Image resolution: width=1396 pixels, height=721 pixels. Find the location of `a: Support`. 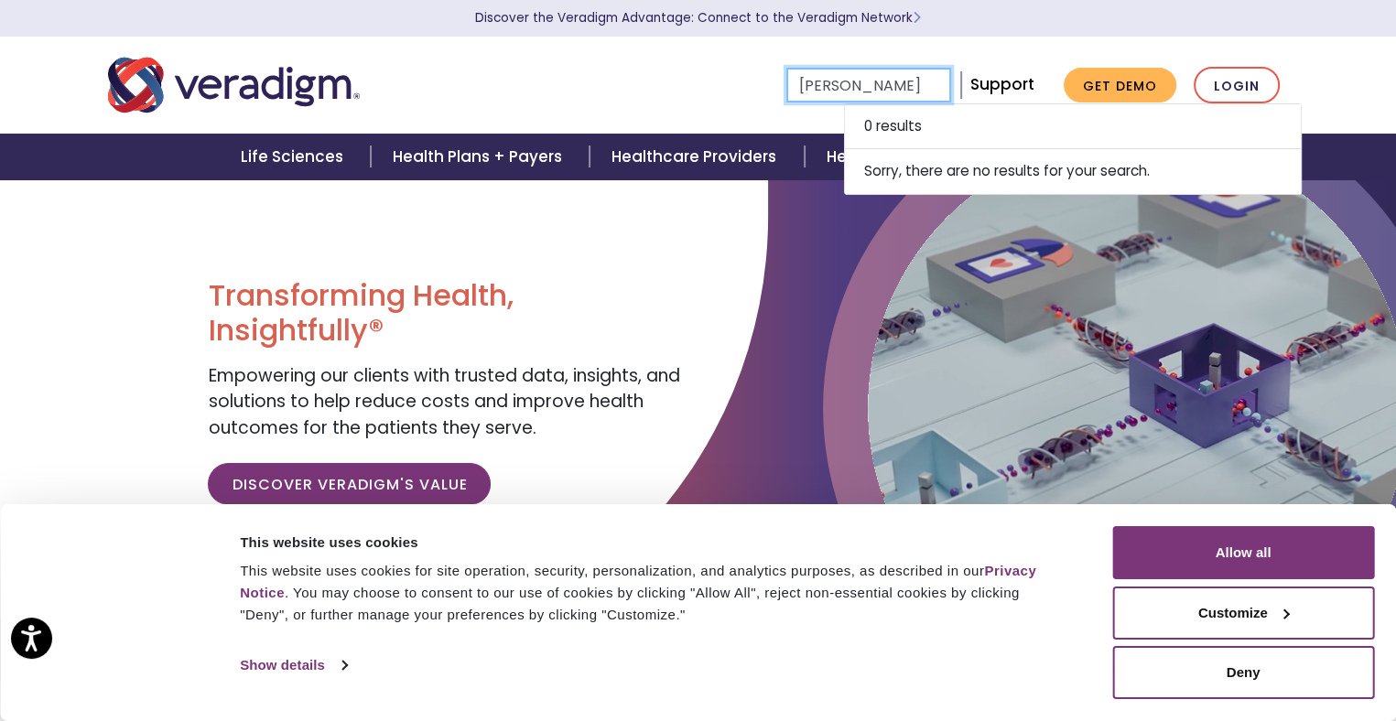

a: Support is located at coordinates (1002, 84).